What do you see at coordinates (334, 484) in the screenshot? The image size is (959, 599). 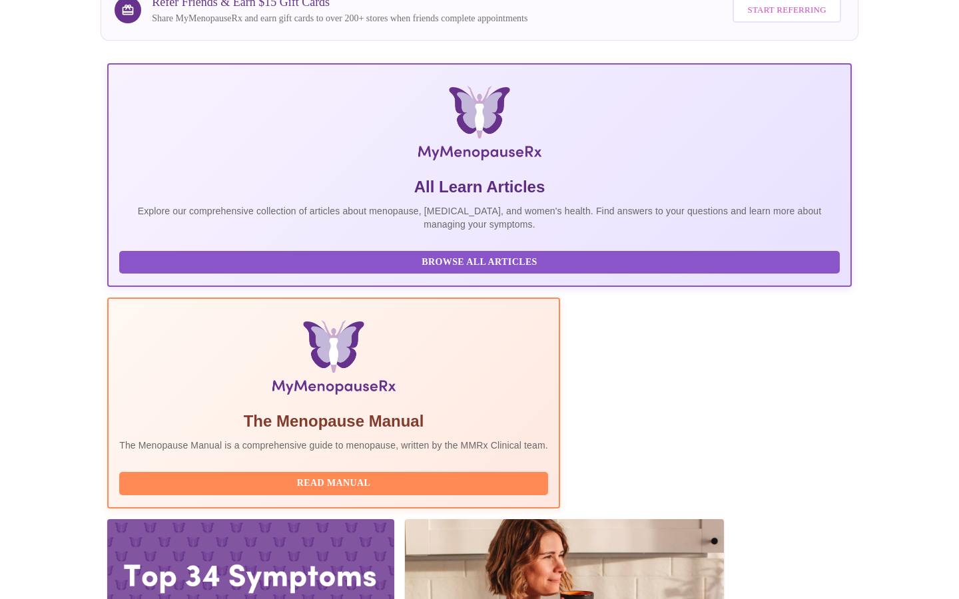 I see `span: Read Manual` at bounding box center [334, 484].